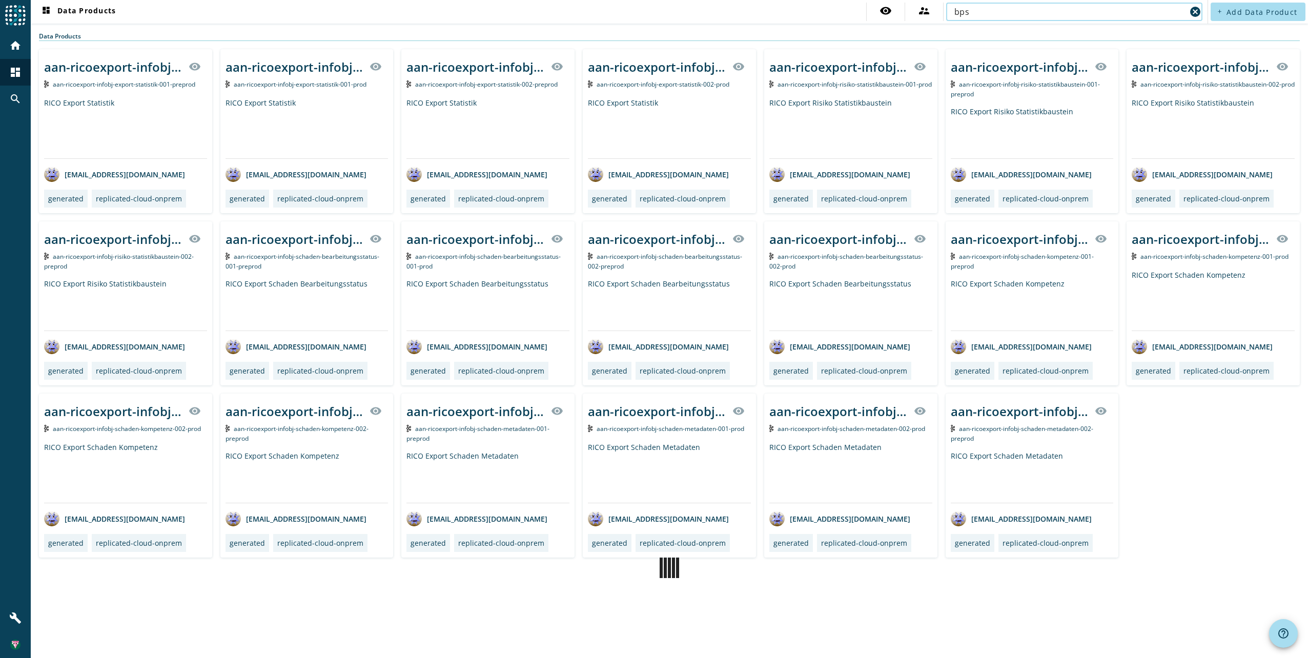 The image size is (1308, 658). I want to click on mat-icon: build, so click(15, 618).